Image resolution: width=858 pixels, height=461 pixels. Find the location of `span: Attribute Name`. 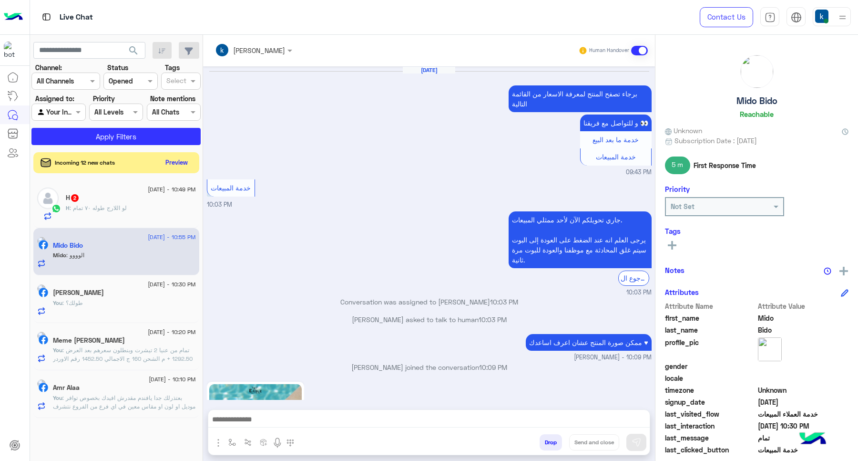

span: Attribute Name is located at coordinates (710, 306).